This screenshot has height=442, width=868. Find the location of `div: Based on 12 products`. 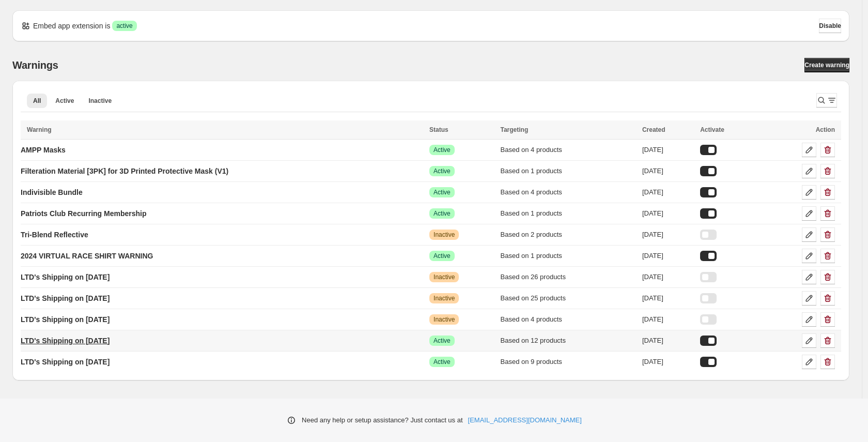

div: Based on 12 products is located at coordinates (568, 341).